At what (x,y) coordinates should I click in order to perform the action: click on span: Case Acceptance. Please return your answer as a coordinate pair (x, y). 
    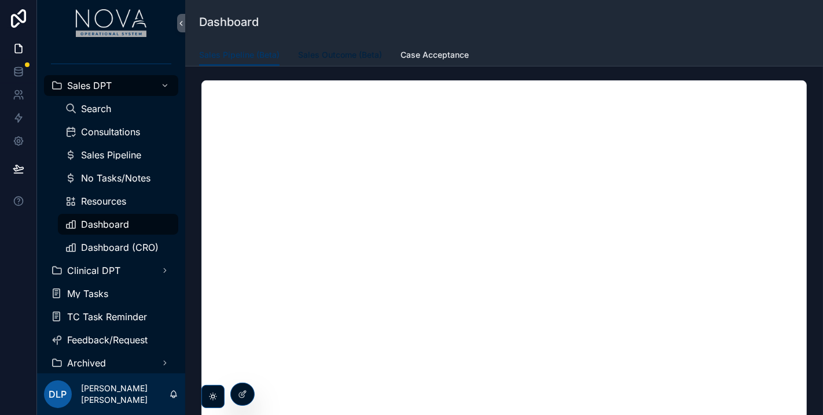
    Looking at the image, I should click on (435, 55).